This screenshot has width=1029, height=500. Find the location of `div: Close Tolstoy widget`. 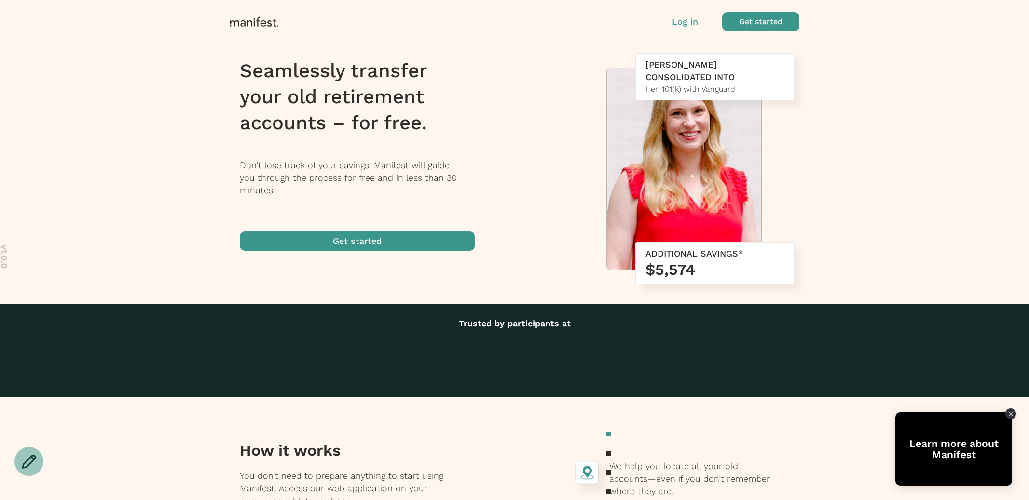

div: Close Tolstoy widget is located at coordinates (1010, 414).